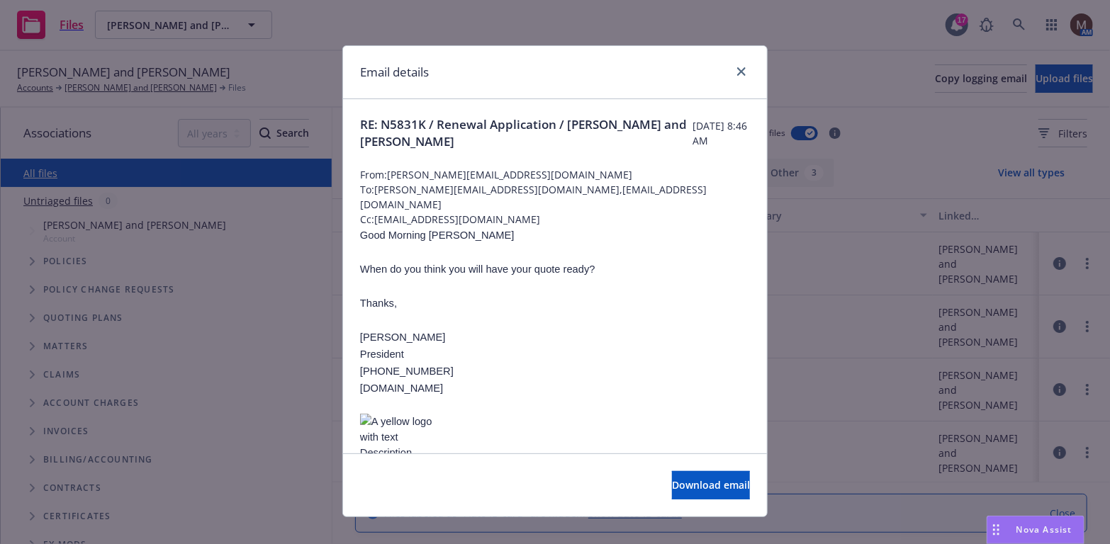  I want to click on span: President, so click(382, 354).